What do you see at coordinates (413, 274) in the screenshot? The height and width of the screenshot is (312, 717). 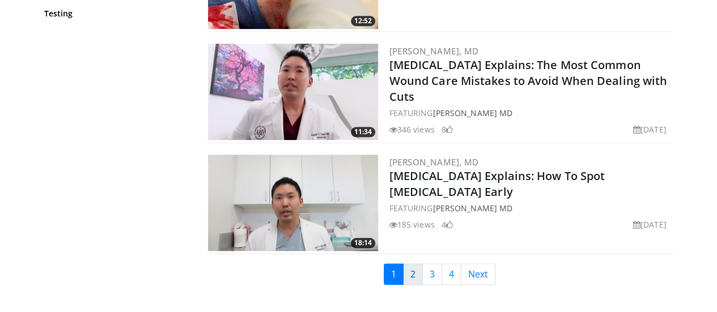 I see `a: 2` at bounding box center [413, 274].